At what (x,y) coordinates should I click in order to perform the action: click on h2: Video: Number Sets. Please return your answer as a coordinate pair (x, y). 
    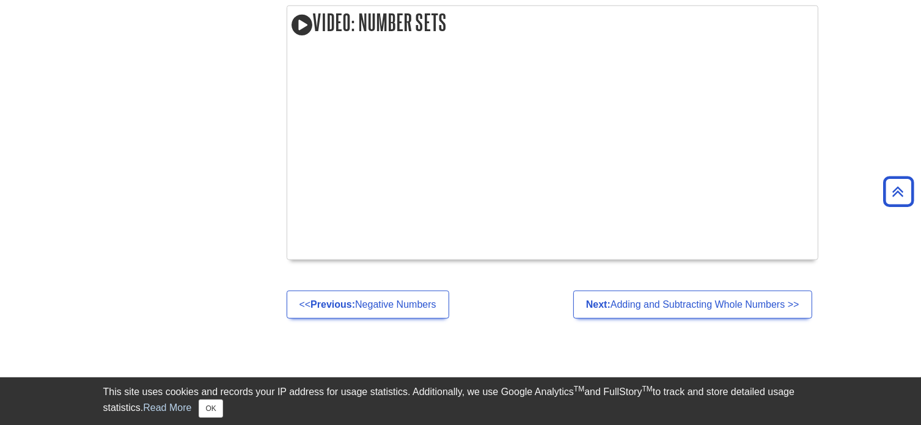
    Looking at the image, I should click on (552, 23).